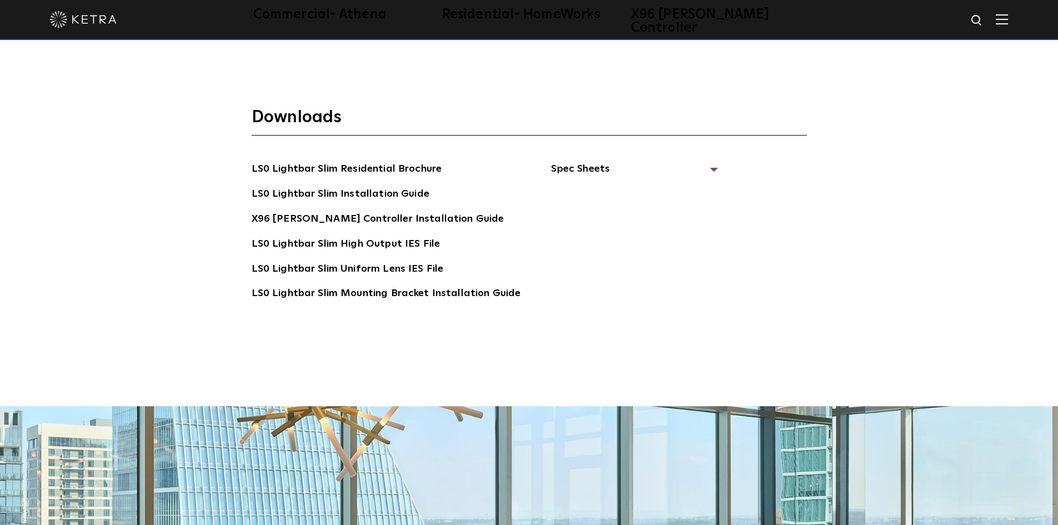 The width and height of the screenshot is (1058, 525). What do you see at coordinates (340, 195) in the screenshot?
I see `a: LS0 Lightbar Slim Installation Guide` at bounding box center [340, 195].